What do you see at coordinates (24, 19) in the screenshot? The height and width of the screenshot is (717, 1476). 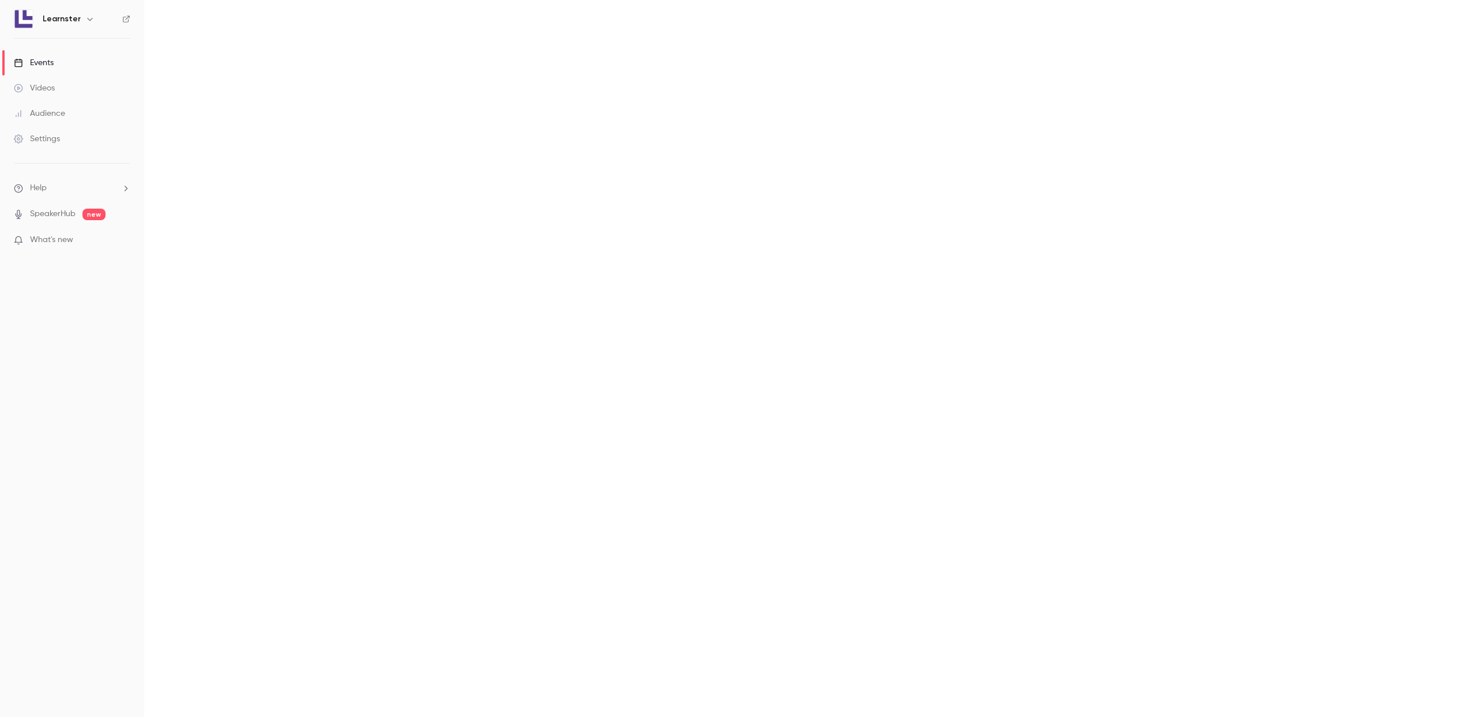 I see `img: Learnster` at bounding box center [24, 19].